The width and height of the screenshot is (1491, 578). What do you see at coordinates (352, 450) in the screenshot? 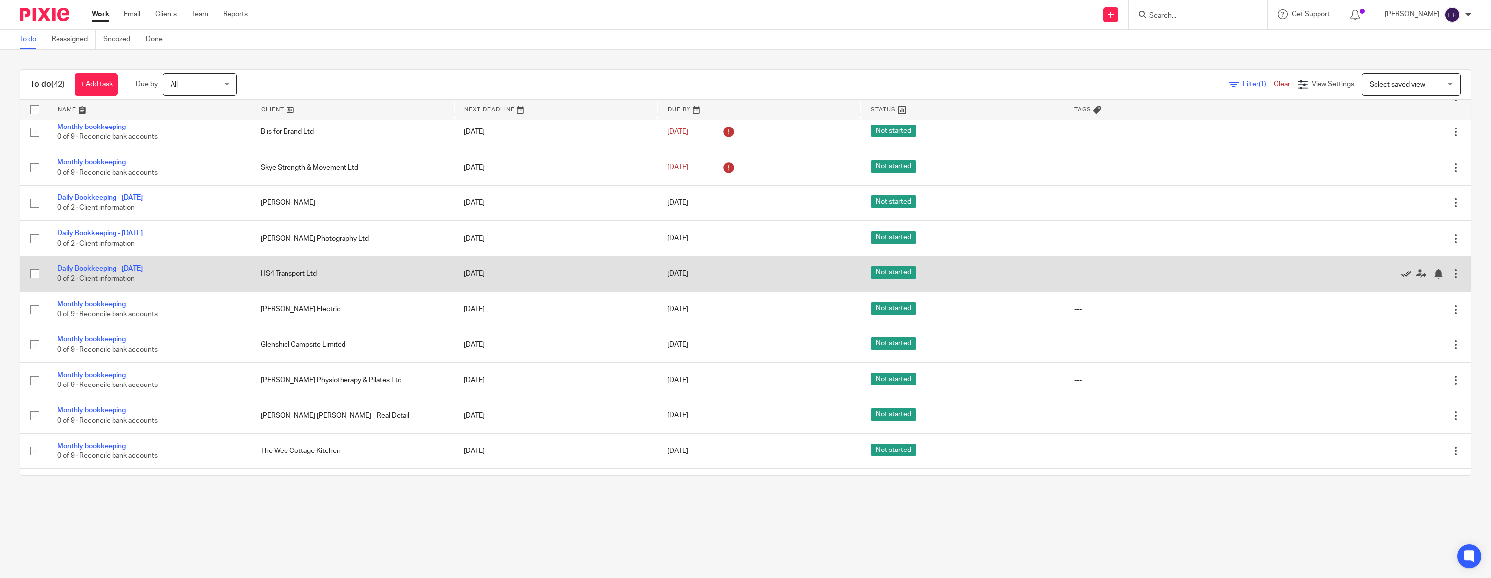
I see `td: The Wee Cottage Kitchen` at bounding box center [352, 450].